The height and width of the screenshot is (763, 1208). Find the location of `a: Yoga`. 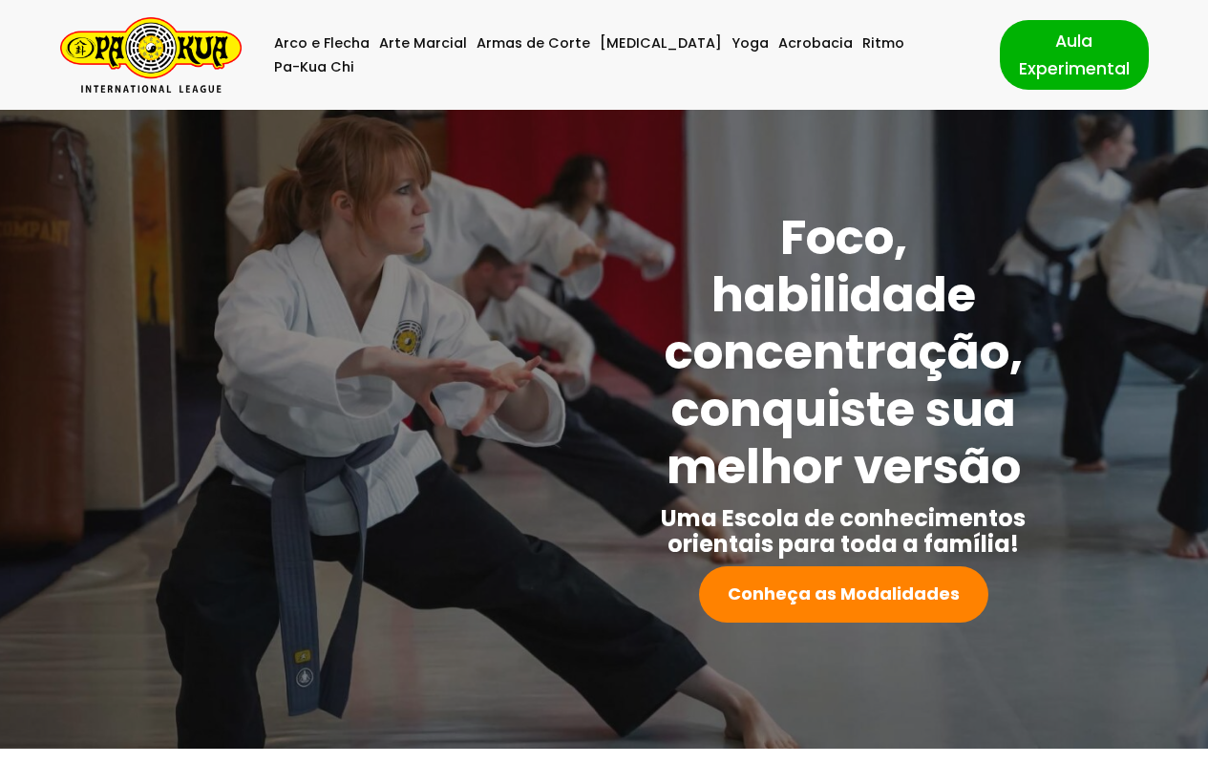

a: Yoga is located at coordinates (750, 43).